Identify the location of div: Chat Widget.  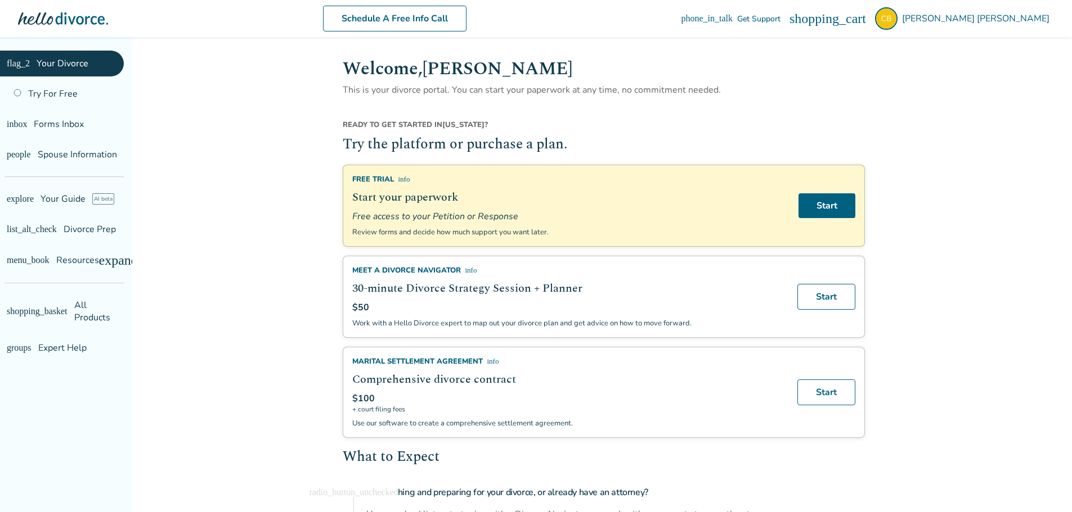
(1044, 485).